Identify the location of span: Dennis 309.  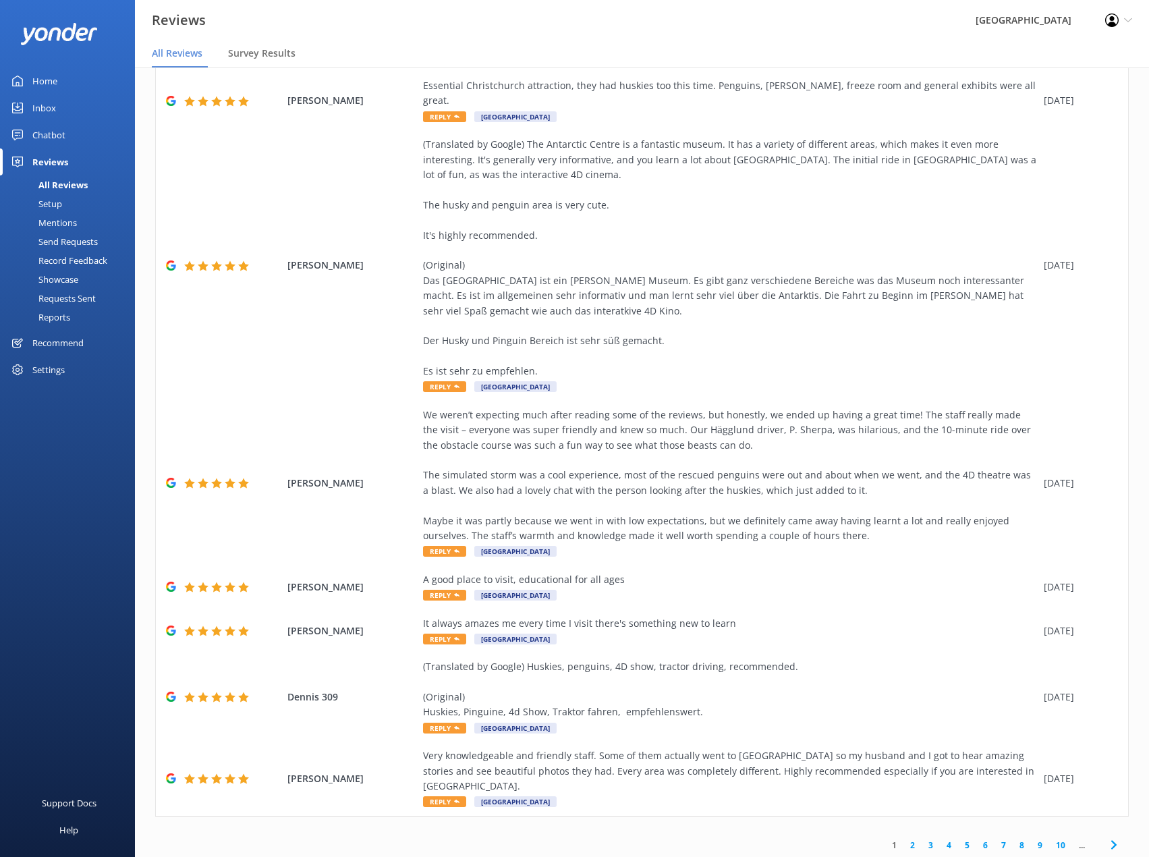
(351, 697).